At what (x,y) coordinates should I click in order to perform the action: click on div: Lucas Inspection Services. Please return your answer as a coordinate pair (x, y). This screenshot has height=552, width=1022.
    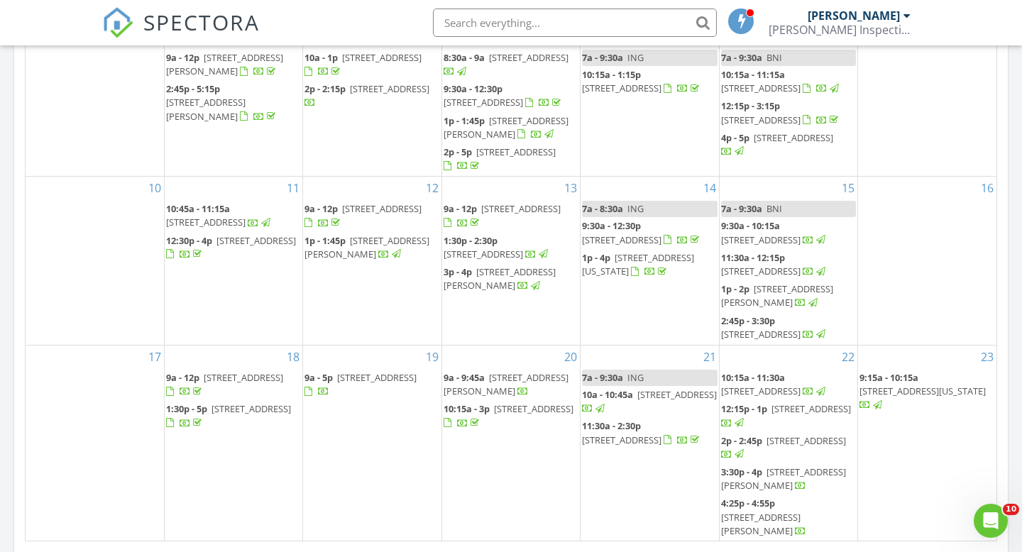
    Looking at the image, I should click on (840, 30).